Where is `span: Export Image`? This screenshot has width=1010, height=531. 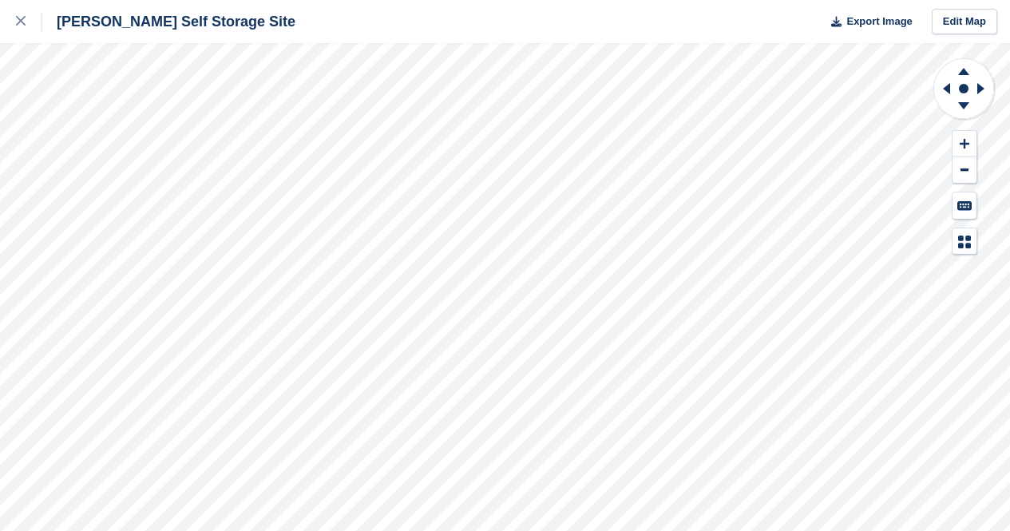
span: Export Image is located at coordinates (879, 22).